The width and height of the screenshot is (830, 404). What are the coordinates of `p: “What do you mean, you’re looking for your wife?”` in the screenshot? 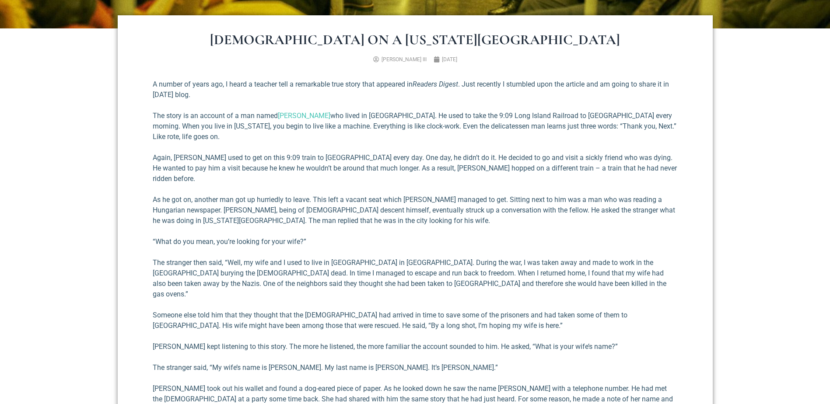 It's located at (415, 242).